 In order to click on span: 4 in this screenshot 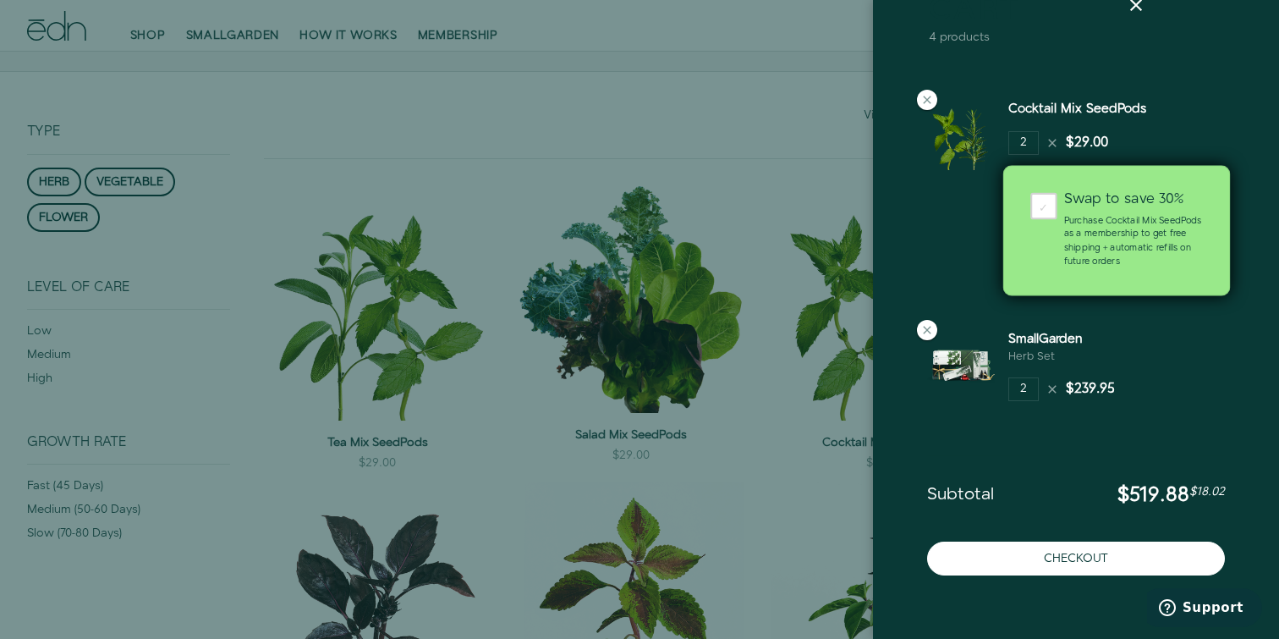, I will do `click(932, 37)`.